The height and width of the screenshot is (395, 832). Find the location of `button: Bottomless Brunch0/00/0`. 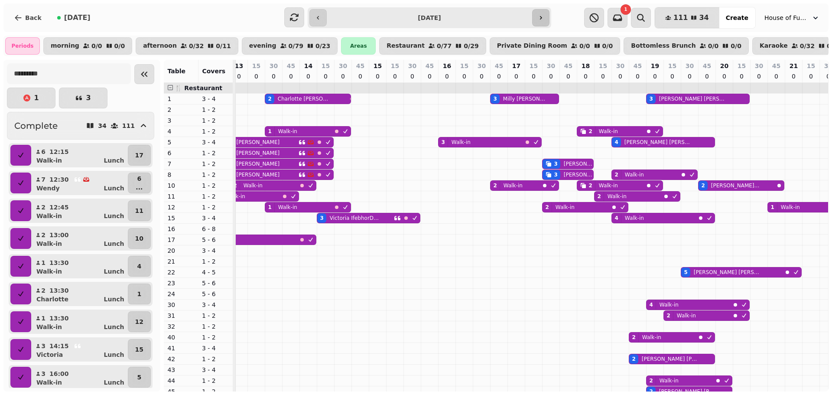

button: Bottomless Brunch0/00/0 is located at coordinates (686, 46).